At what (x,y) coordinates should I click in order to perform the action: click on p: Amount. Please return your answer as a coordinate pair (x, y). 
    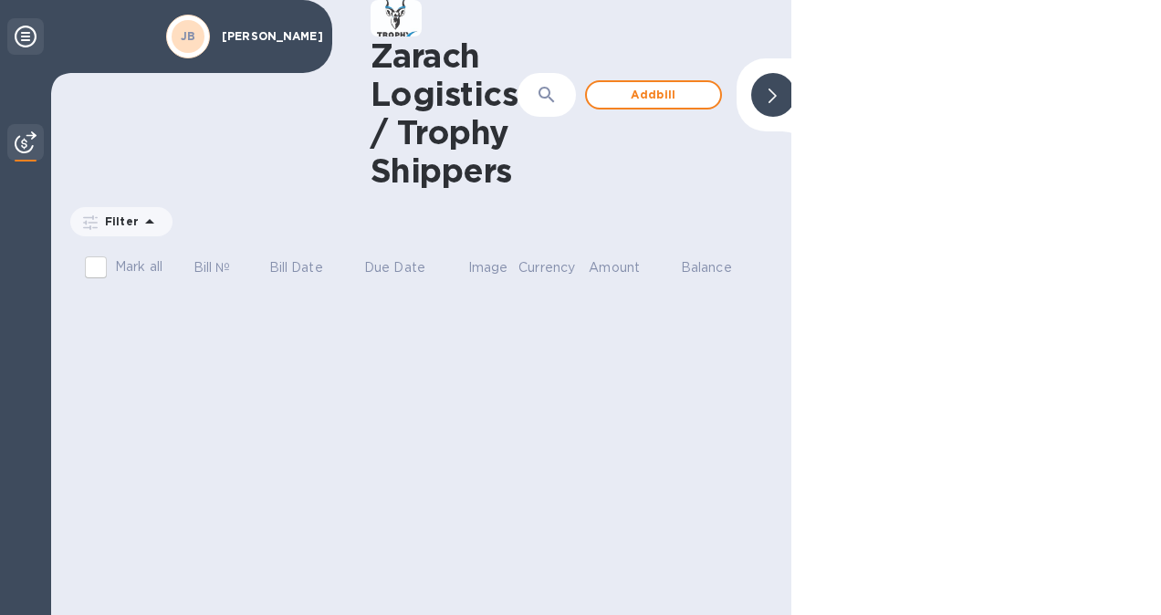
    Looking at the image, I should click on (614, 268).